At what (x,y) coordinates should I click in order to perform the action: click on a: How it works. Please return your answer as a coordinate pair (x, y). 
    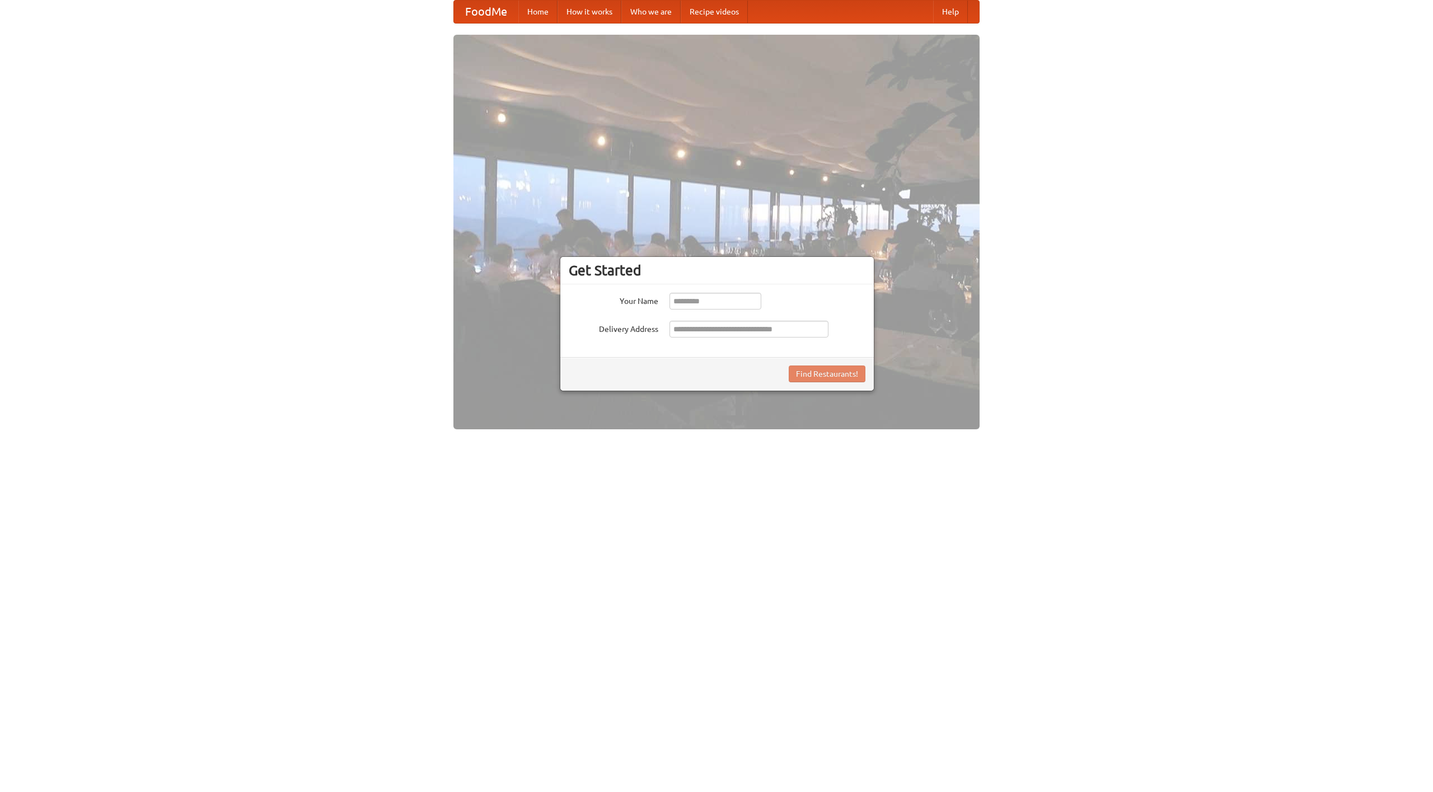
    Looking at the image, I should click on (589, 12).